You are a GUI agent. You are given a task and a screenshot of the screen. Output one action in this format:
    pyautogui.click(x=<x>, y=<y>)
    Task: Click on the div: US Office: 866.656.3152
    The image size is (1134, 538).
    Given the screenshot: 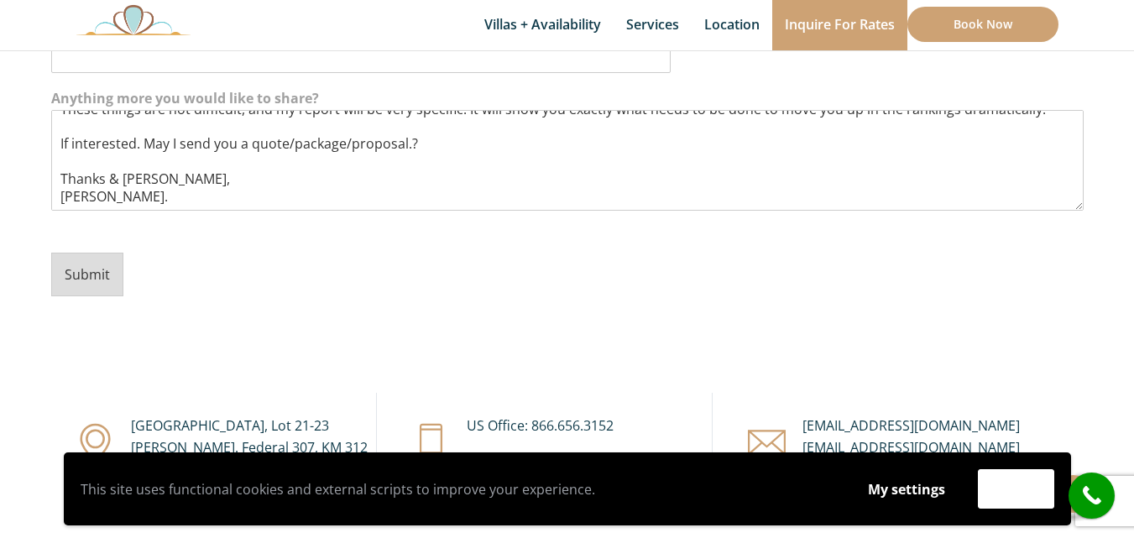 What is the action you would take?
    pyautogui.click(x=594, y=426)
    